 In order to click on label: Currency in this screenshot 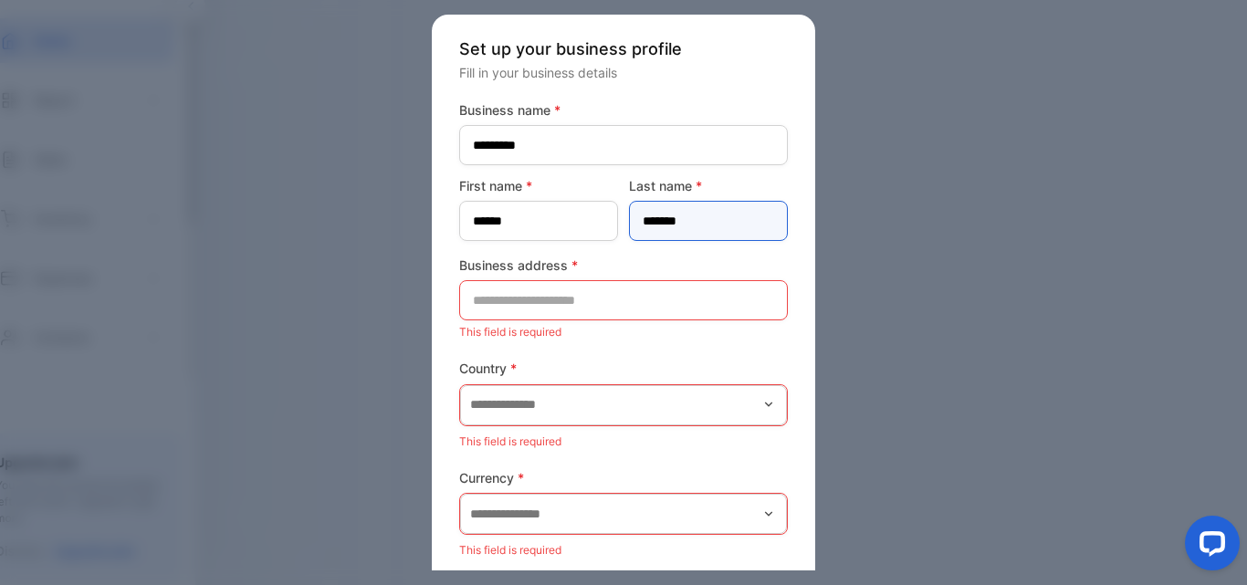, I will do `click(624, 478)`.